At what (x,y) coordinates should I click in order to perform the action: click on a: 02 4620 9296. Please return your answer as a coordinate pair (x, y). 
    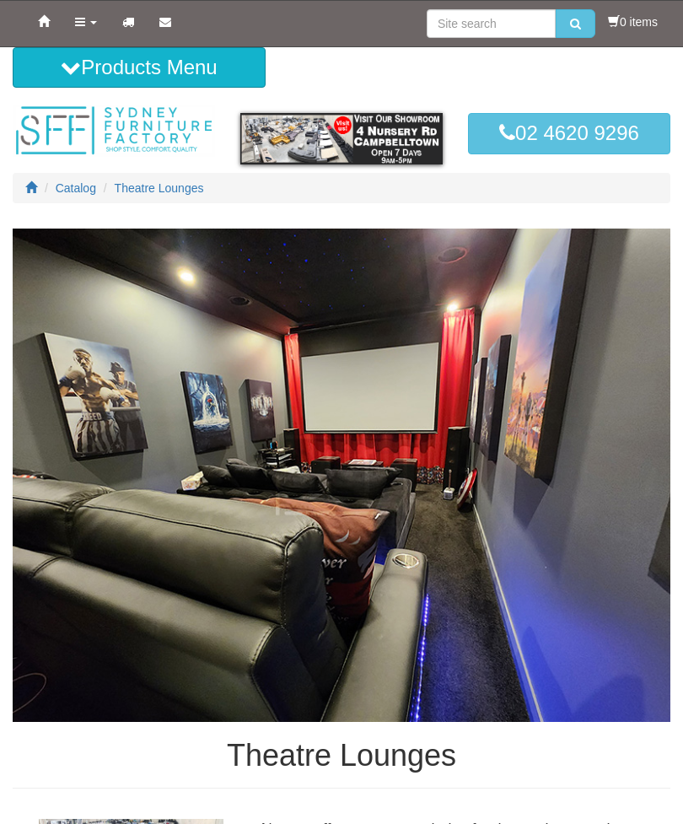
    Looking at the image, I should click on (569, 133).